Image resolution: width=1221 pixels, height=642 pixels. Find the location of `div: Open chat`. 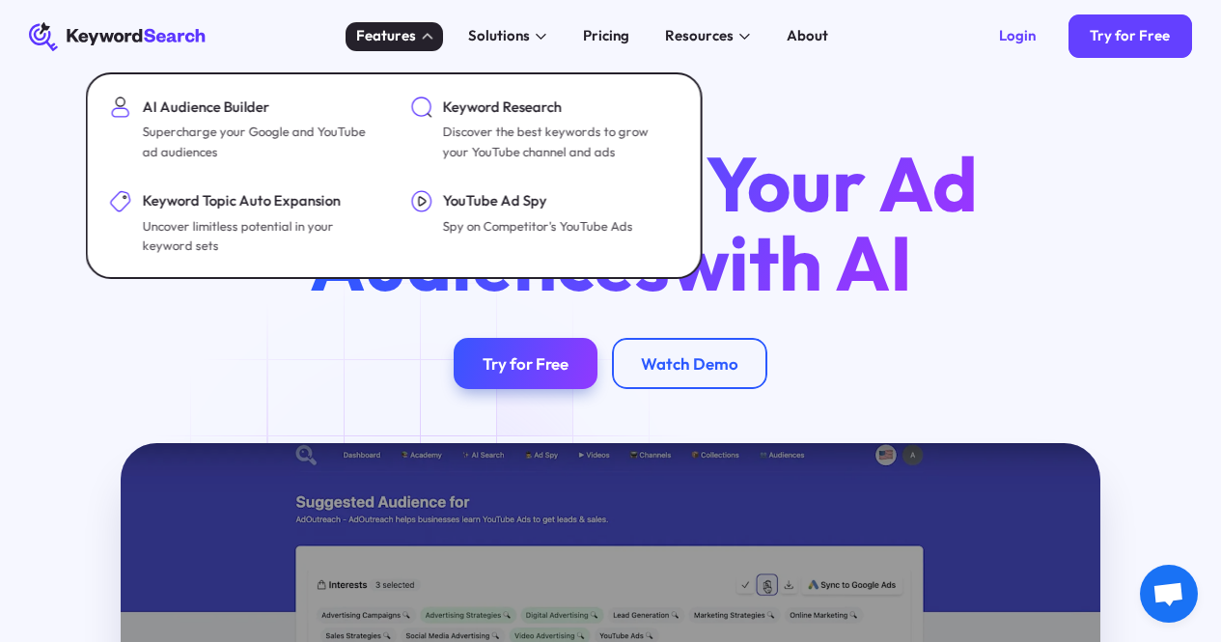

div: Open chat is located at coordinates (1169, 593).